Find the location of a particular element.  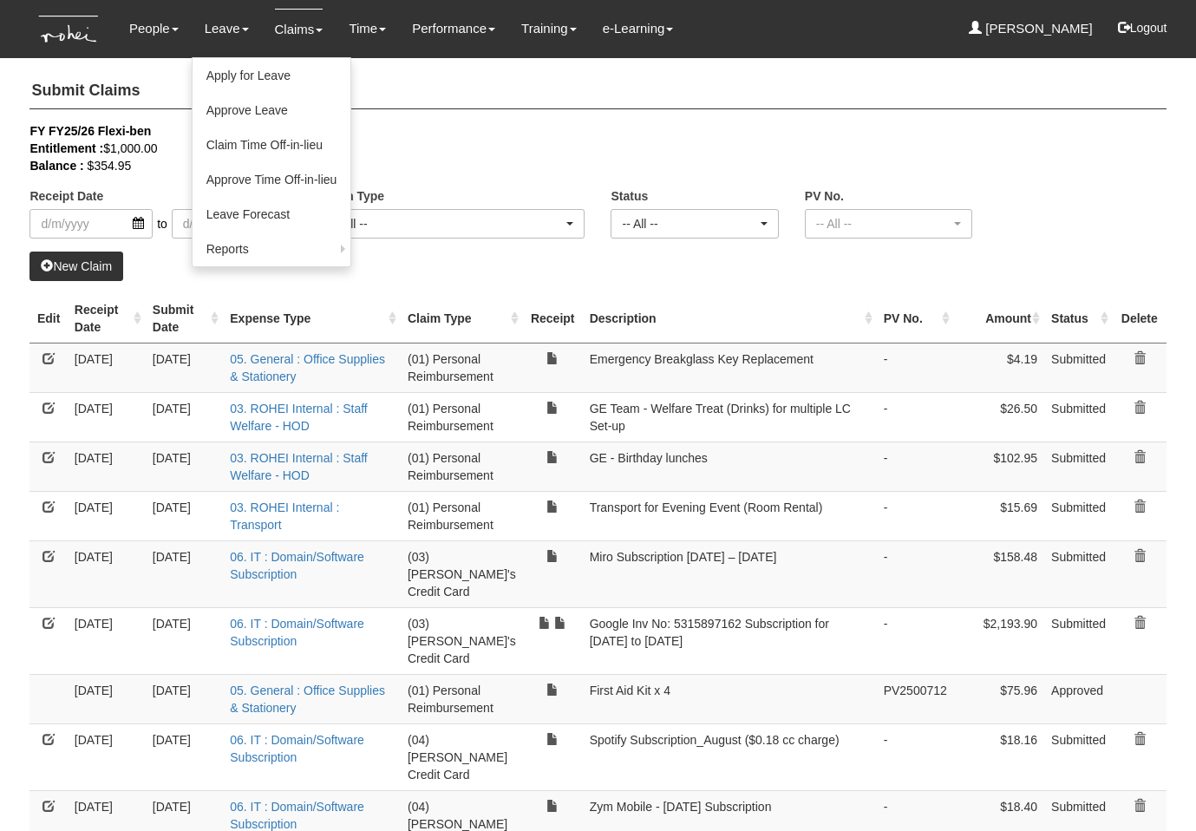

button: Logout is located at coordinates (1143, 28).